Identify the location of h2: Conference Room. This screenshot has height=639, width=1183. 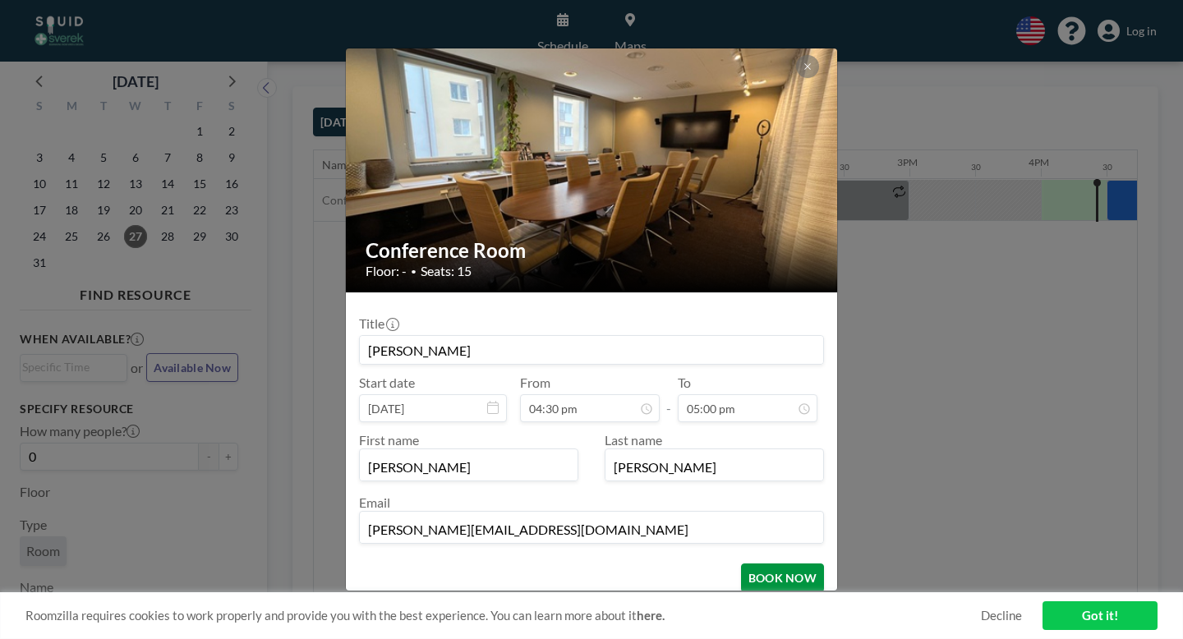
(592, 251).